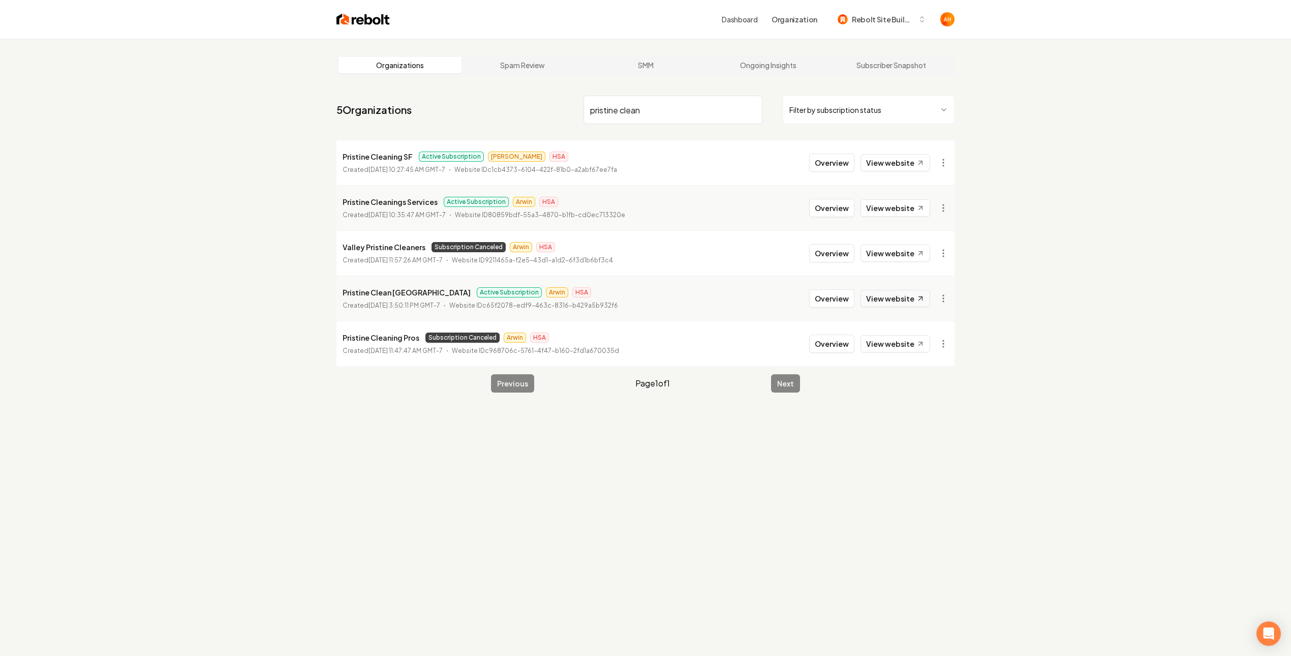  I want to click on a: Dashboard, so click(739, 19).